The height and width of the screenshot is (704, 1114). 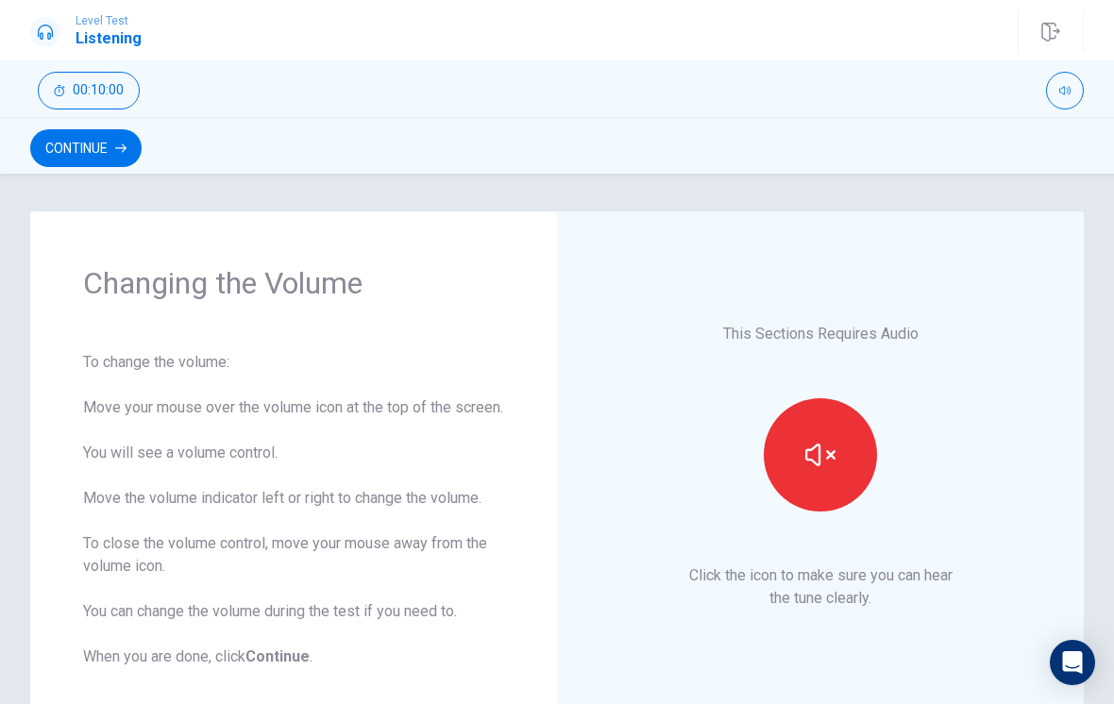 What do you see at coordinates (98, 91) in the screenshot?
I see `span: 00:10:00` at bounding box center [98, 91].